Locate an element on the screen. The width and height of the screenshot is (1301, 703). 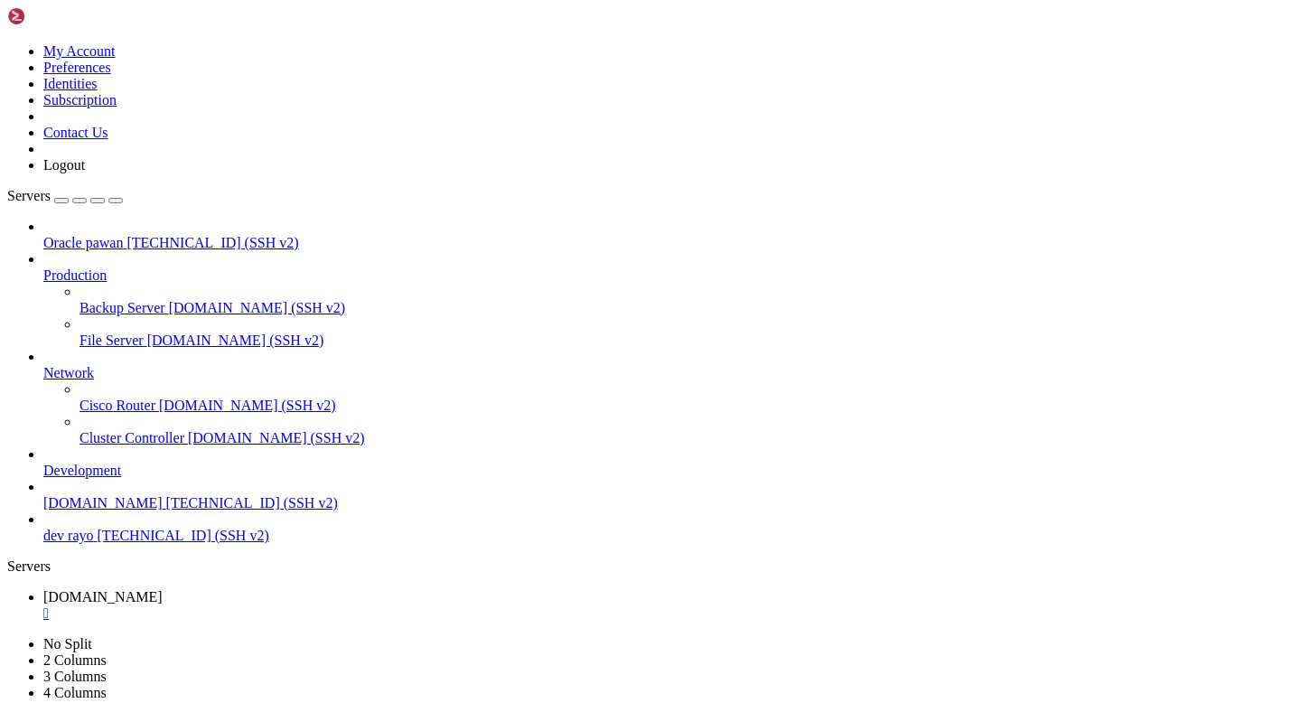
x-row: To see these additional updates run: apt list --upgradable is located at coordinates (536, 330).